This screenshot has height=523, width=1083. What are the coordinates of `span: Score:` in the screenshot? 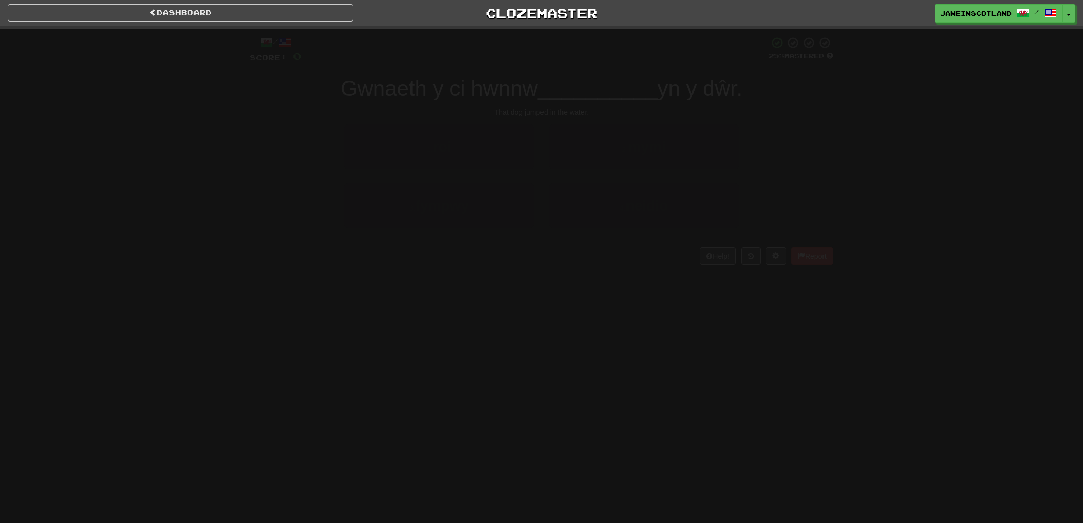 It's located at (268, 57).